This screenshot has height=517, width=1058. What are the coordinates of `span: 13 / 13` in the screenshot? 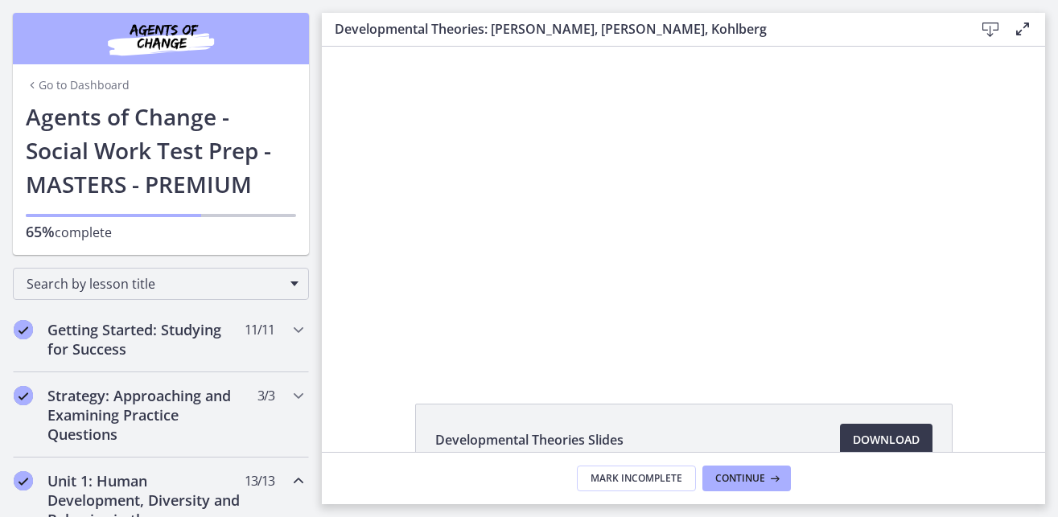 It's located at (259, 481).